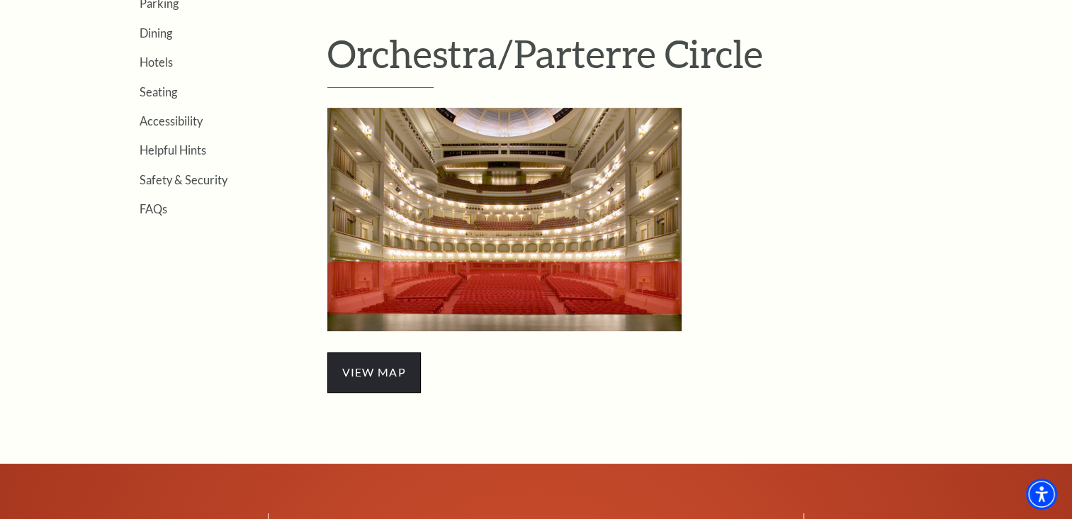 This screenshot has width=1072, height=519. What do you see at coordinates (504, 219) in the screenshot?
I see `img: Orchestra/Parterre Circle Seating Map` at bounding box center [504, 219].